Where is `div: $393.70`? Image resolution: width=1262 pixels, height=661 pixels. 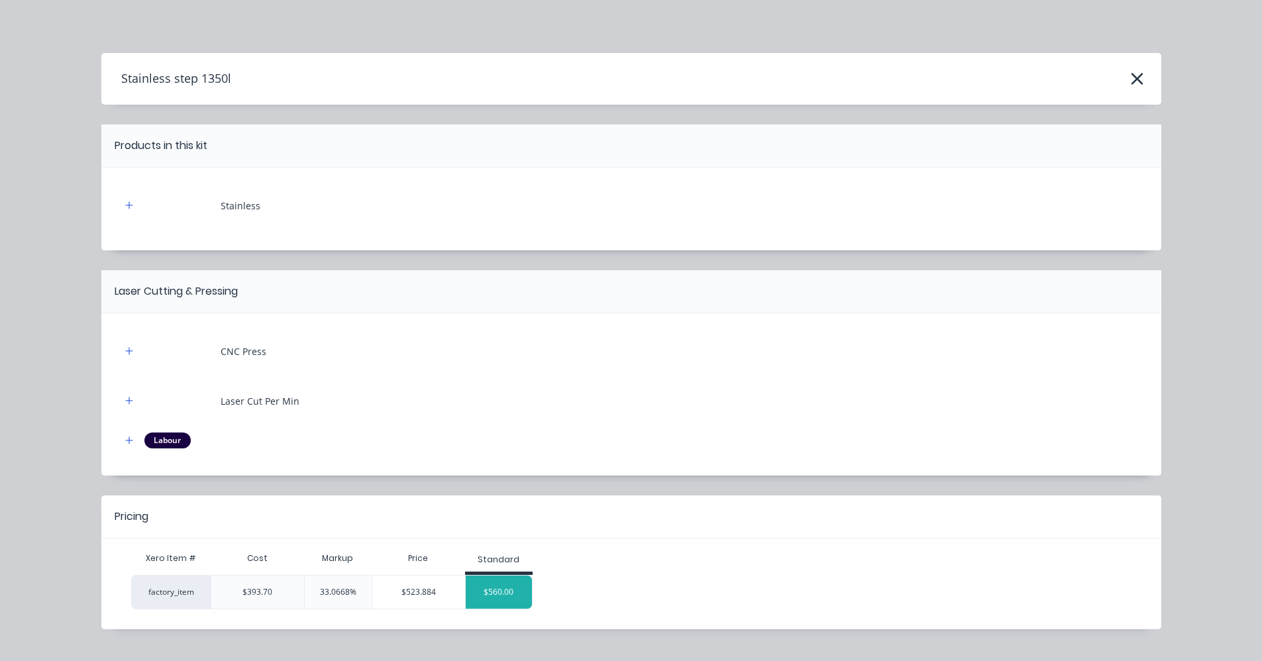
div: $393.70 is located at coordinates (257, 592).